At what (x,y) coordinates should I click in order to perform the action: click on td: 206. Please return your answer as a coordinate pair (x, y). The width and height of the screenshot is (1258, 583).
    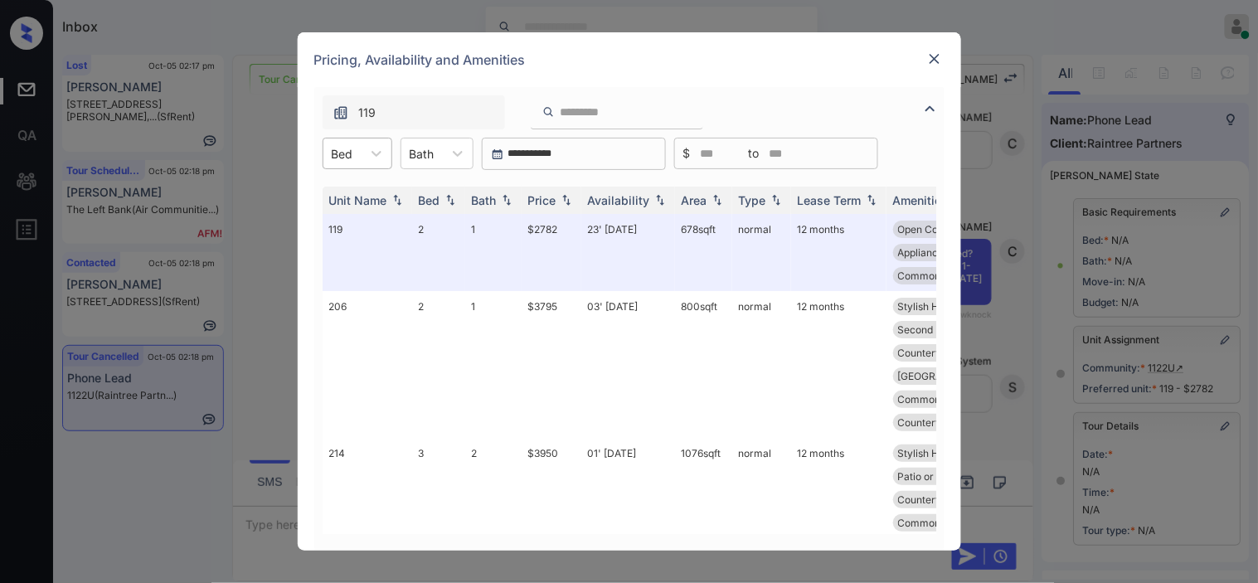
    Looking at the image, I should click on (367, 364).